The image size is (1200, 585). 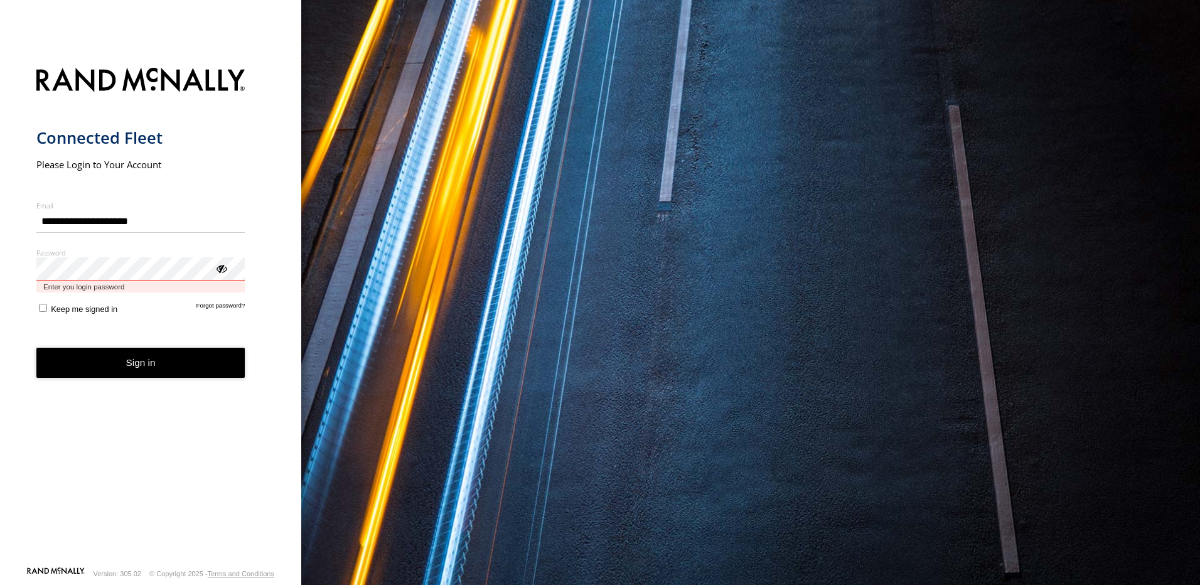 I want to click on button: Sign in, so click(x=141, y=363).